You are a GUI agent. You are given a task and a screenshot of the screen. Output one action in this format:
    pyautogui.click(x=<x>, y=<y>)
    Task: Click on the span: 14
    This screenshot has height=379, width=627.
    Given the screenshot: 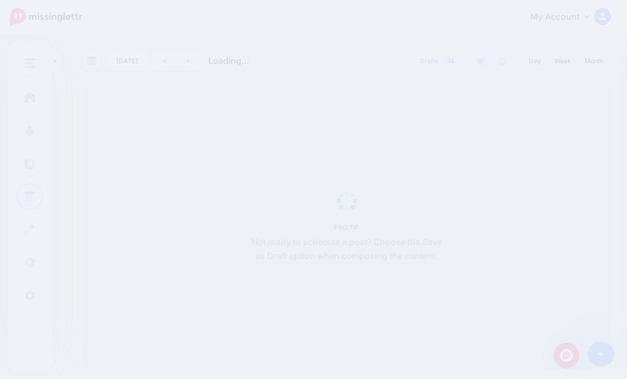 What is the action you would take?
    pyautogui.click(x=451, y=61)
    